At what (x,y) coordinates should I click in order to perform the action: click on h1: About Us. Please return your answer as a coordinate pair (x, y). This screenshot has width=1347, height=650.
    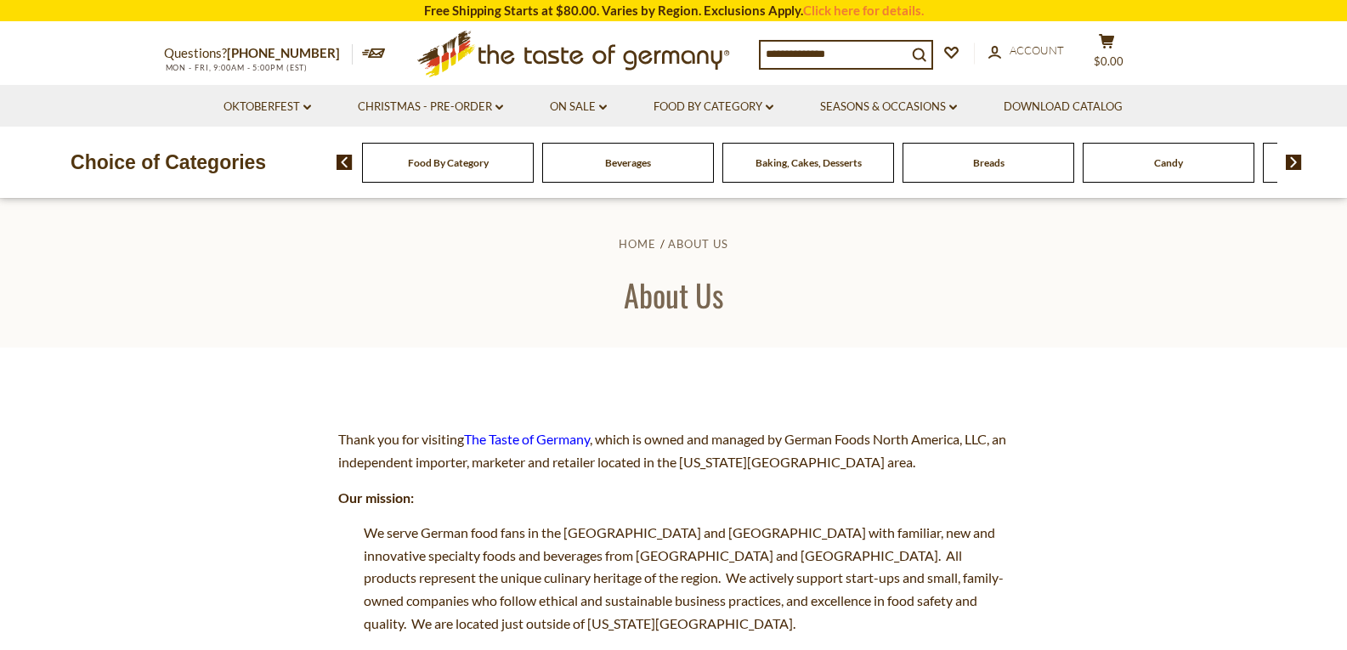
    Looking at the image, I should click on (673, 294).